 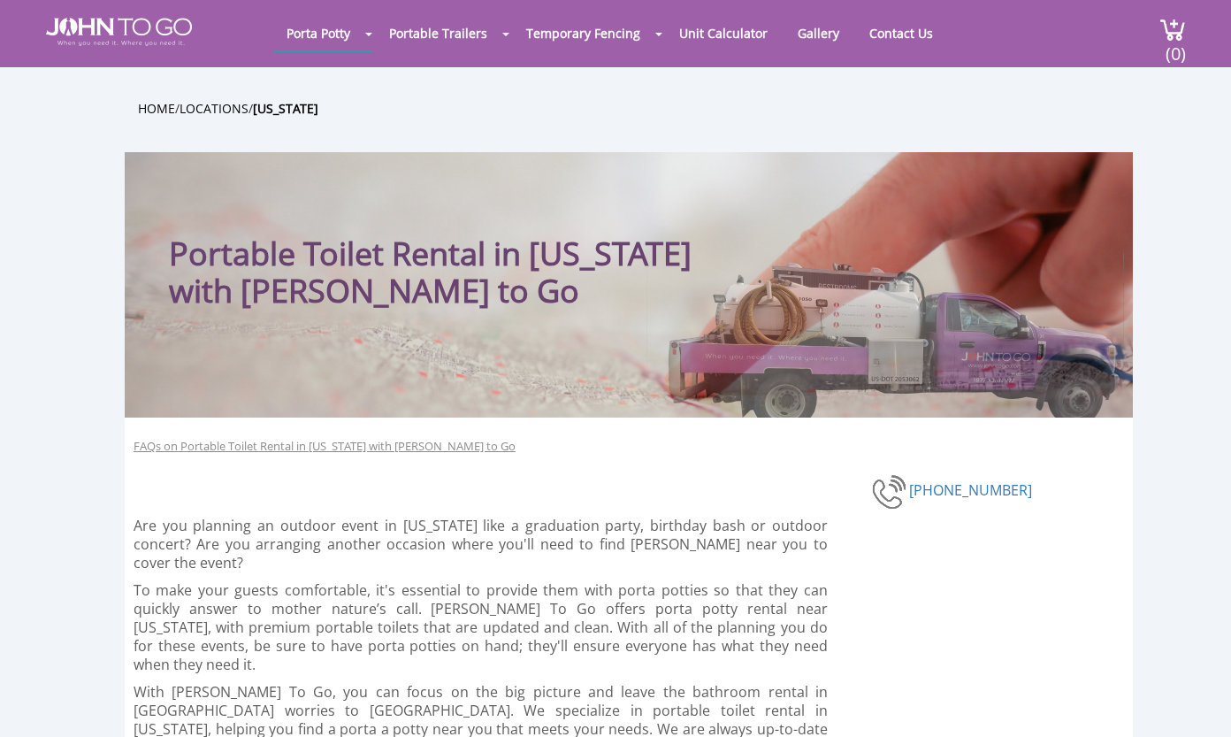 I want to click on a: Gallery, so click(x=818, y=33).